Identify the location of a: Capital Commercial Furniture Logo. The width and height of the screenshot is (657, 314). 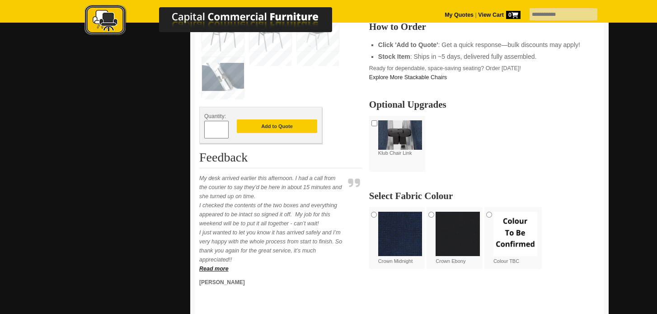
(218, 22).